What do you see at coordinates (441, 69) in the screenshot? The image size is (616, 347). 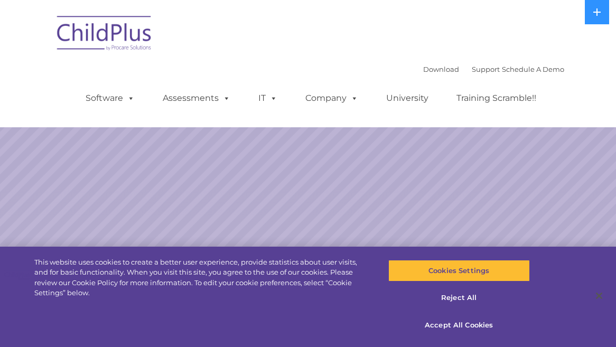 I see `a: Download` at bounding box center [441, 69].